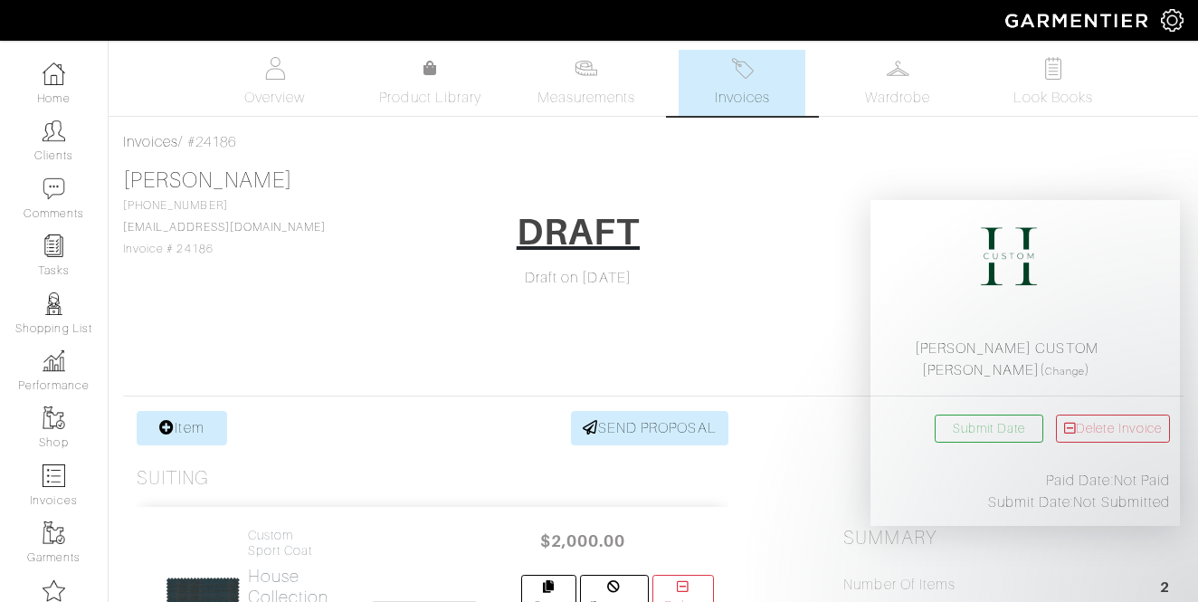 Image resolution: width=1198 pixels, height=602 pixels. Describe the element at coordinates (1006, 537) in the screenshot. I see `h2: Summary` at that location.